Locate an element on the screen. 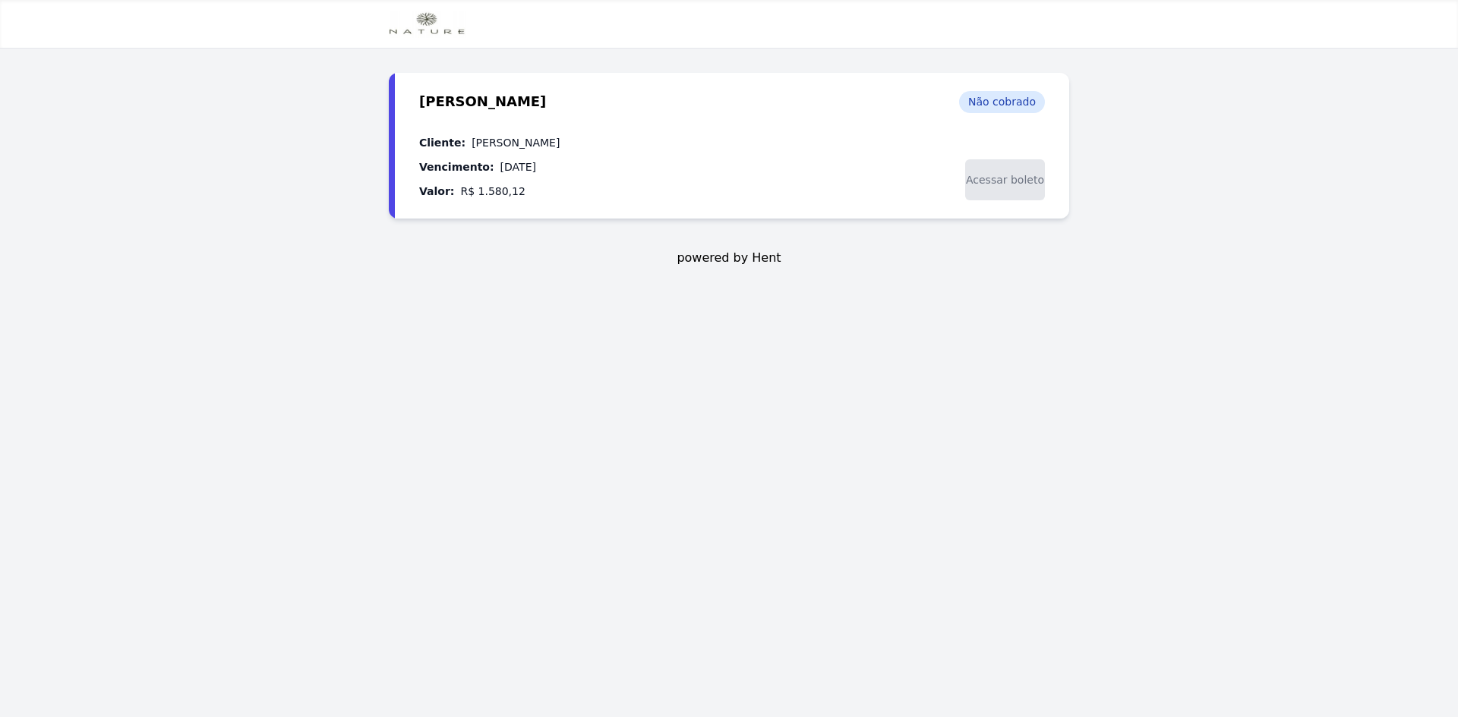  dt: Valor: is located at coordinates (437, 191).